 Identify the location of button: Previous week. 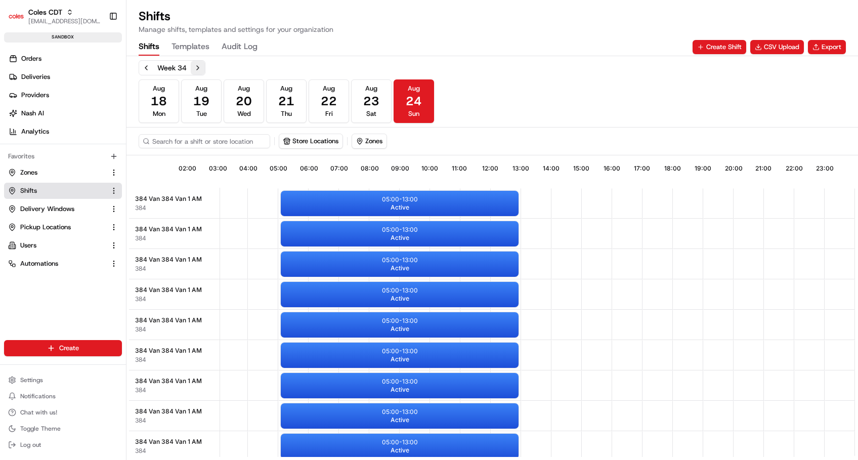
(146, 68).